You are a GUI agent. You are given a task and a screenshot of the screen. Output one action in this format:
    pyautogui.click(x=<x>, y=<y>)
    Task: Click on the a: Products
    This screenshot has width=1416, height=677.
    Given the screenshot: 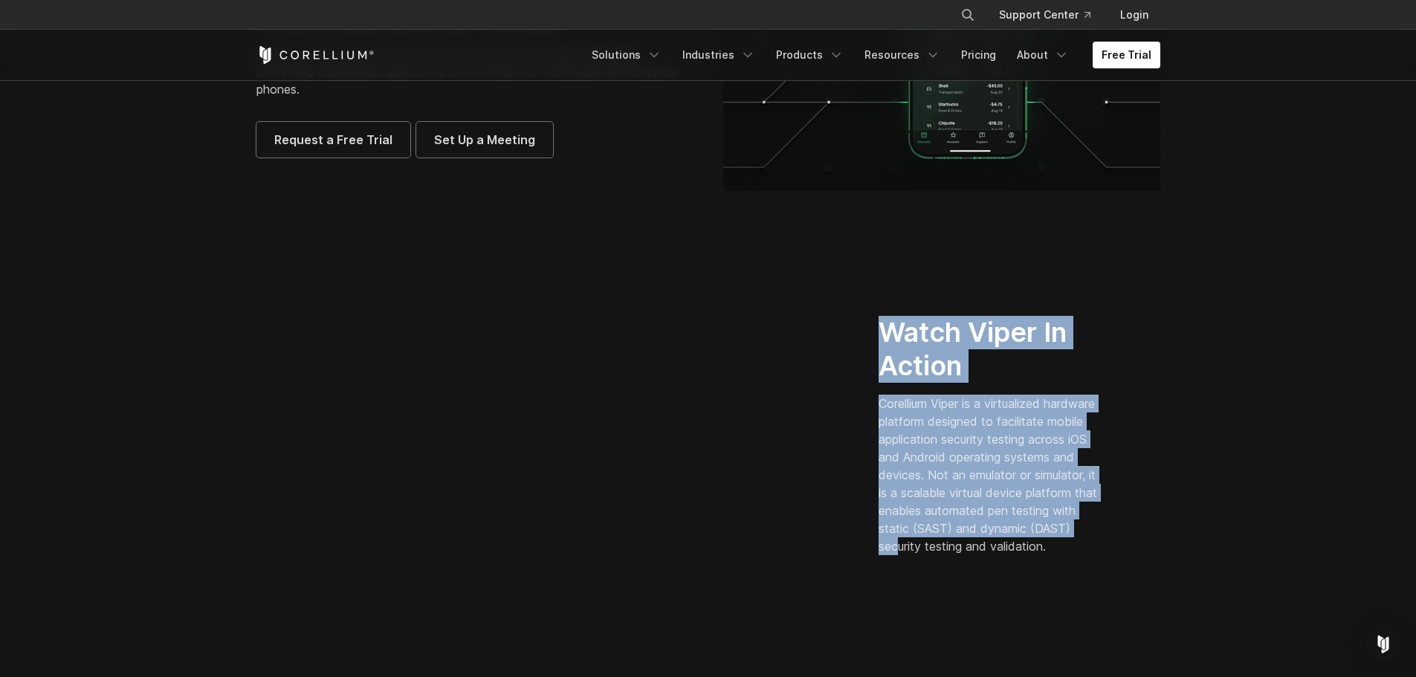 What is the action you would take?
    pyautogui.click(x=810, y=55)
    